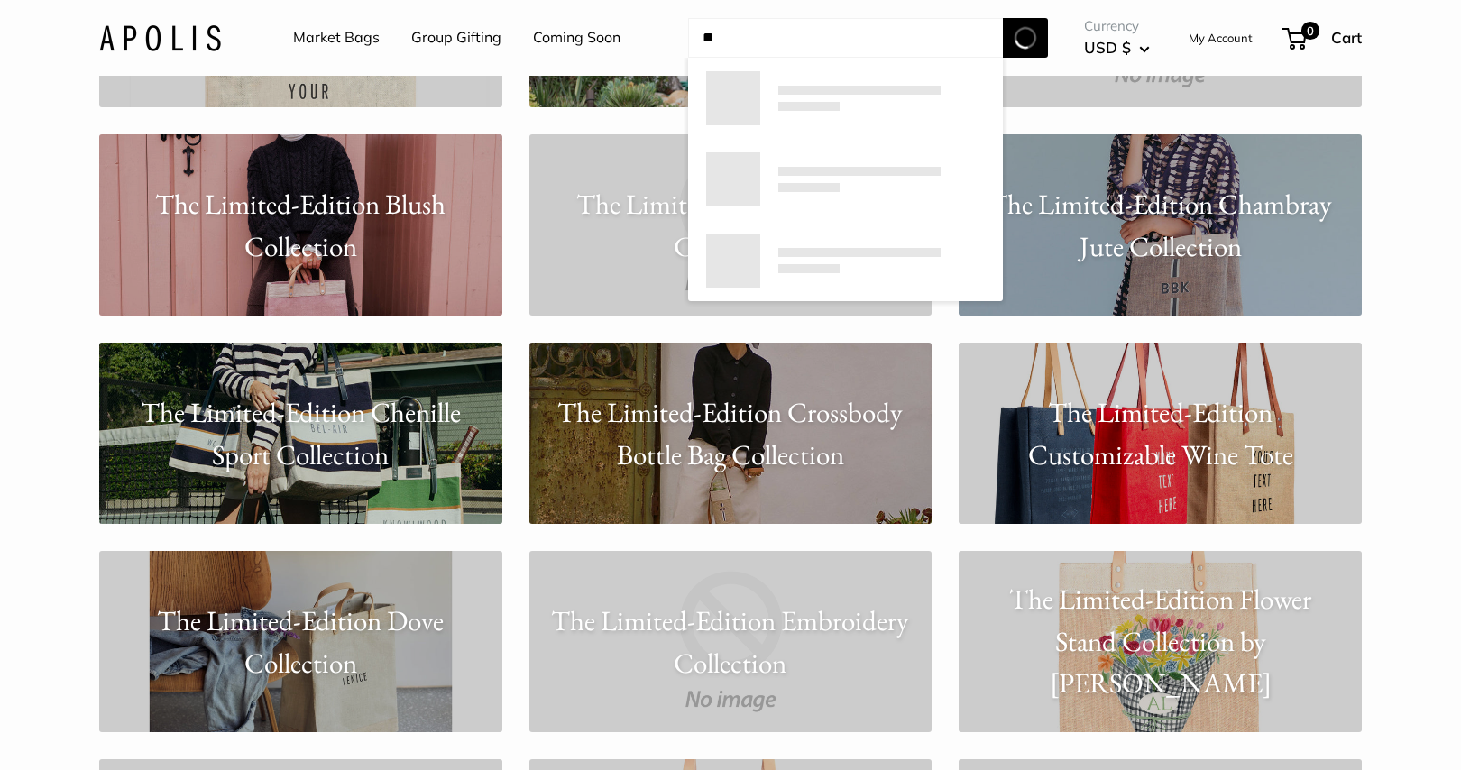 This screenshot has width=1461, height=770. Describe the element at coordinates (1160, 225) in the screenshot. I see `p: The Limited-Edition Chambray Jute Collection` at that location.